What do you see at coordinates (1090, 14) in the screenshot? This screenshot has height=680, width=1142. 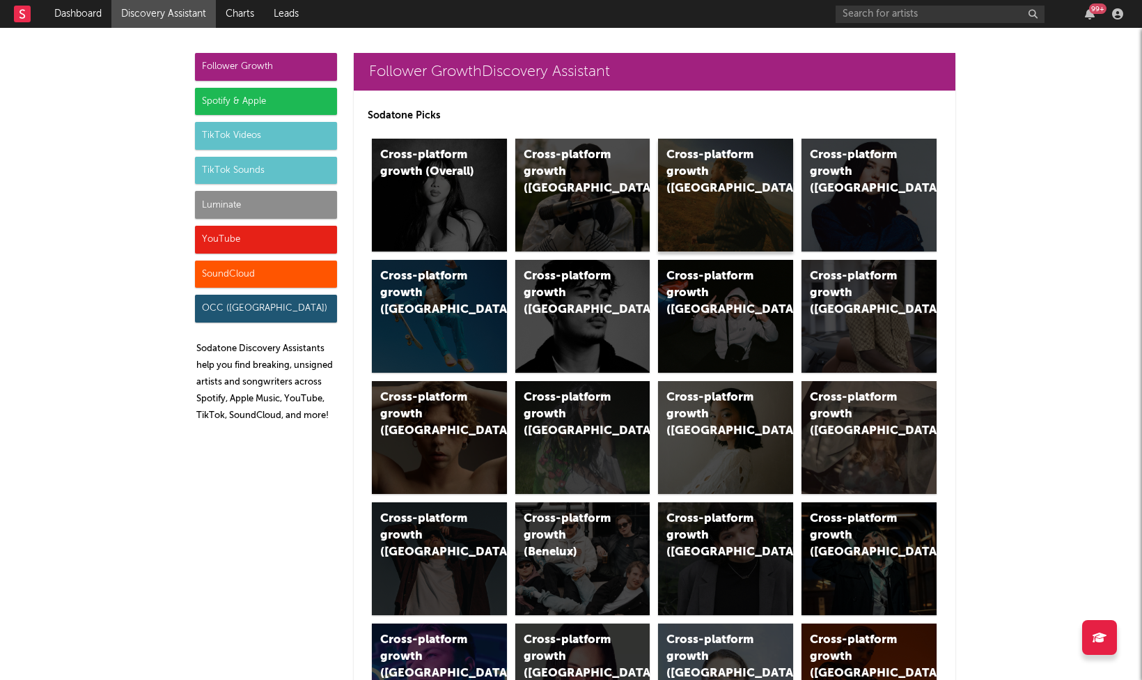 I see `button: 99+` at bounding box center [1090, 14].